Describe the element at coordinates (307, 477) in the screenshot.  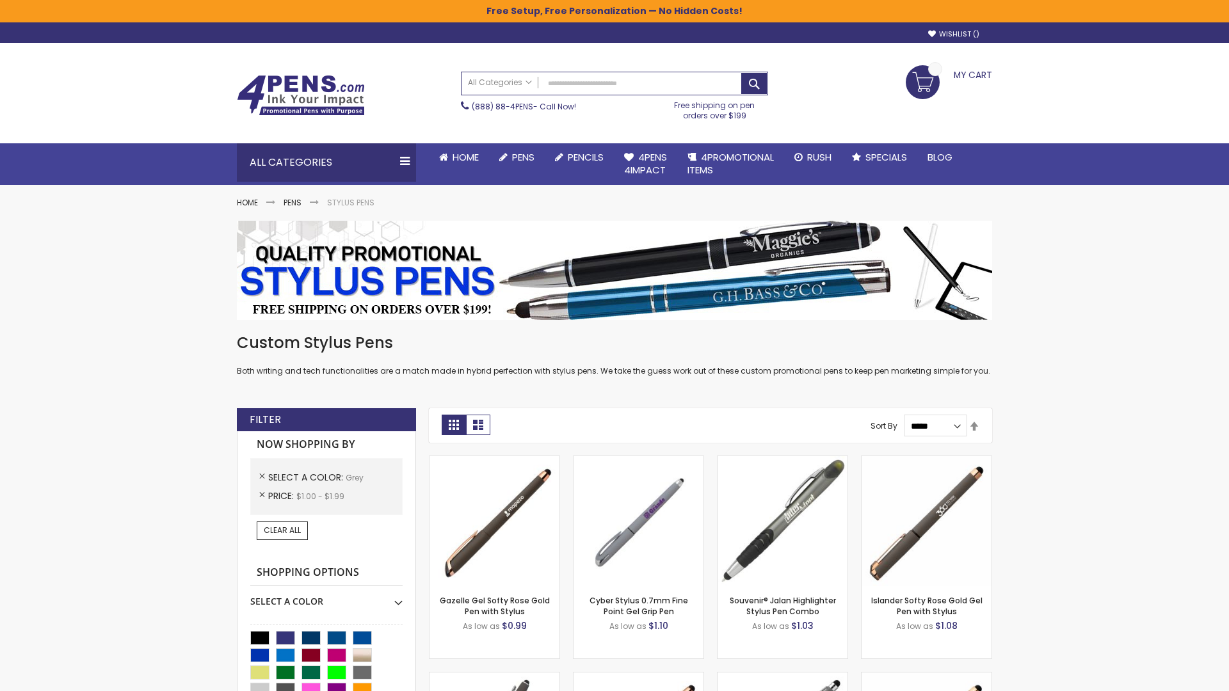
I see `span: Select A Color` at that location.